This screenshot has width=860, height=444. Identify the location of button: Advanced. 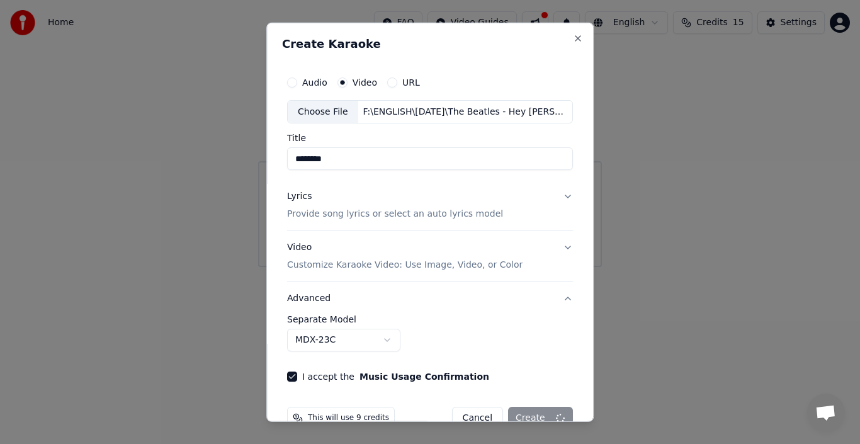
(430, 299).